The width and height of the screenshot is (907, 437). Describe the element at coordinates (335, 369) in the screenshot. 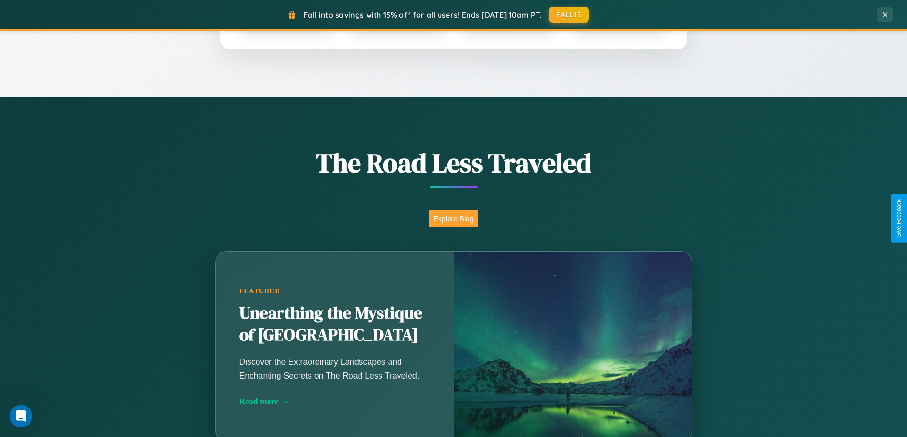

I see `p: Discover the Extraordinary Landscapes and Enchanting Secrets on The Road Less Traveled.` at that location.